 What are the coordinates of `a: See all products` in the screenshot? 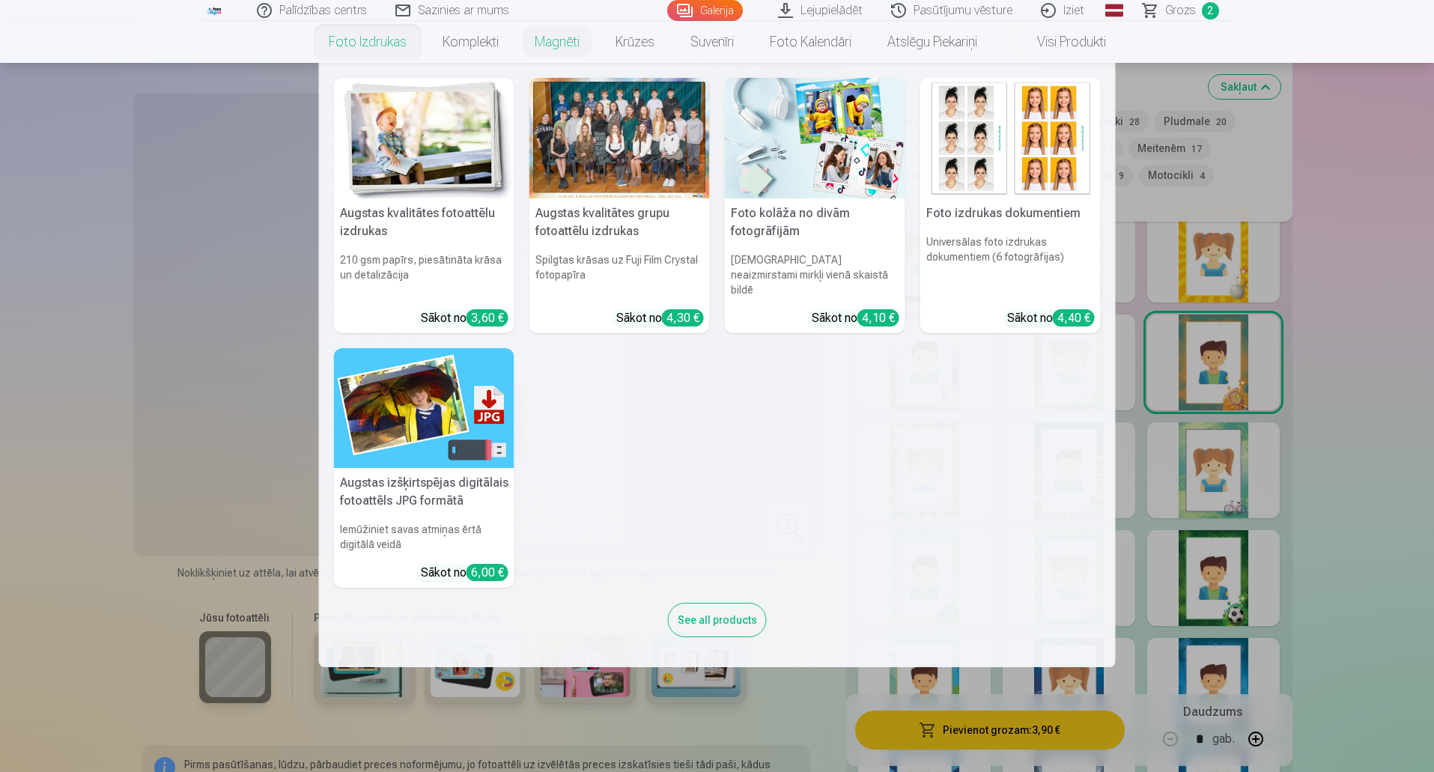 It's located at (718, 619).